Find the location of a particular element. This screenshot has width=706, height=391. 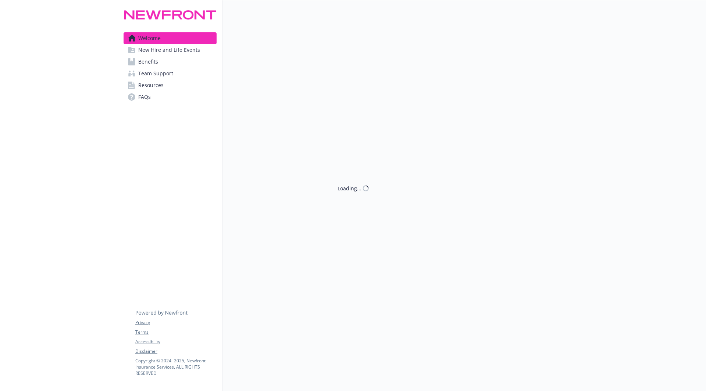

a: Accessibility is located at coordinates (176, 342).